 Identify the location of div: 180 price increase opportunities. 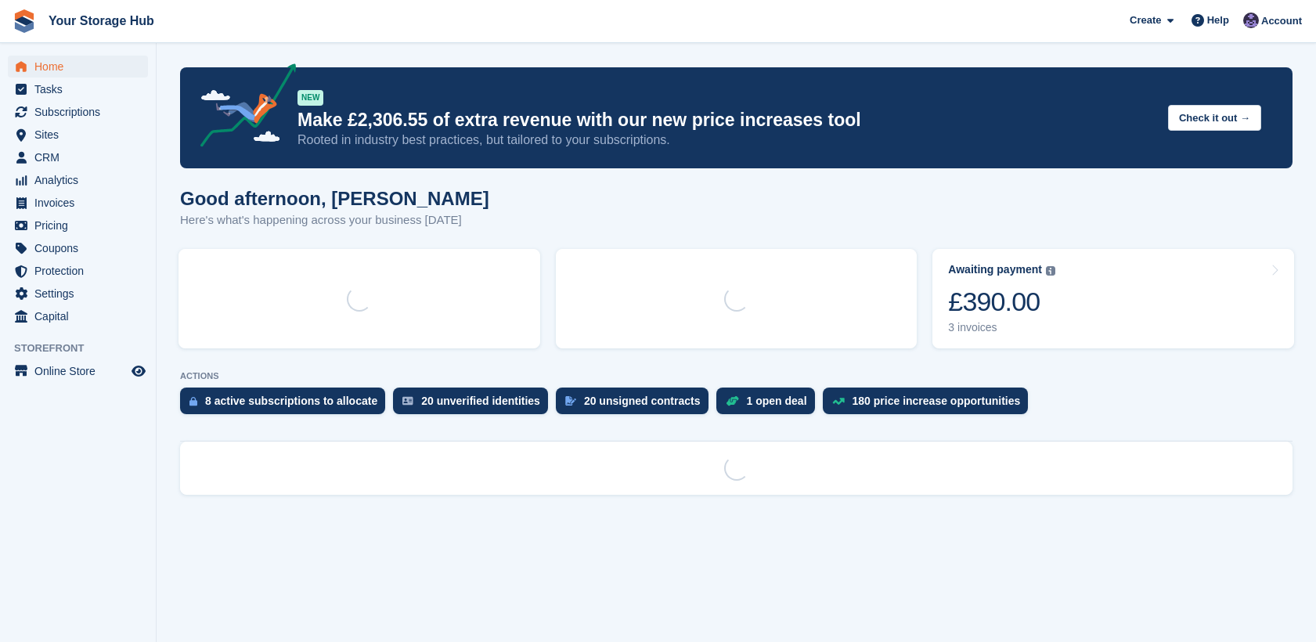
(936, 401).